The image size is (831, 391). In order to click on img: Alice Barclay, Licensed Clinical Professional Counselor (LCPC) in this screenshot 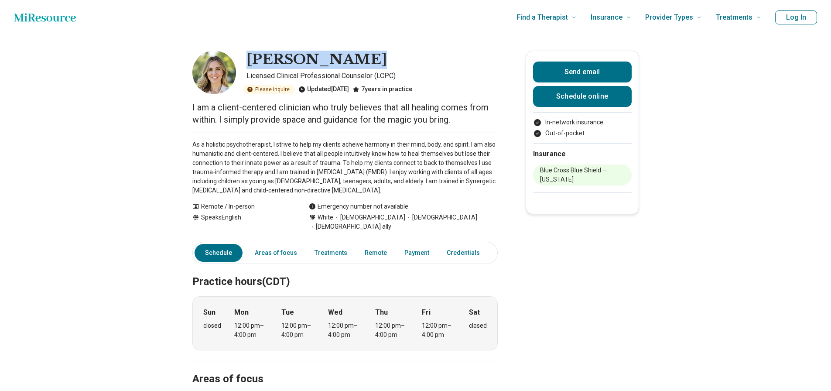, I will do `click(214, 72)`.